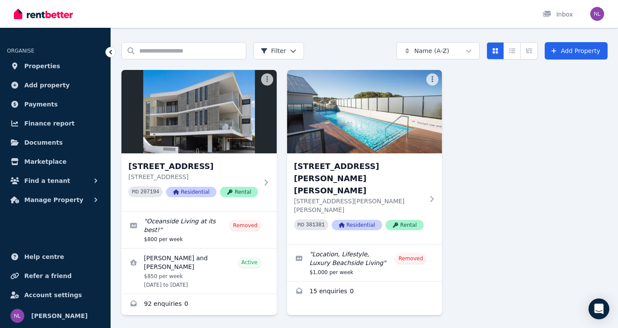 The height and width of the screenshot is (328, 618). What do you see at coordinates (558, 14) in the screenshot?
I see `div: Inbox` at bounding box center [558, 14].